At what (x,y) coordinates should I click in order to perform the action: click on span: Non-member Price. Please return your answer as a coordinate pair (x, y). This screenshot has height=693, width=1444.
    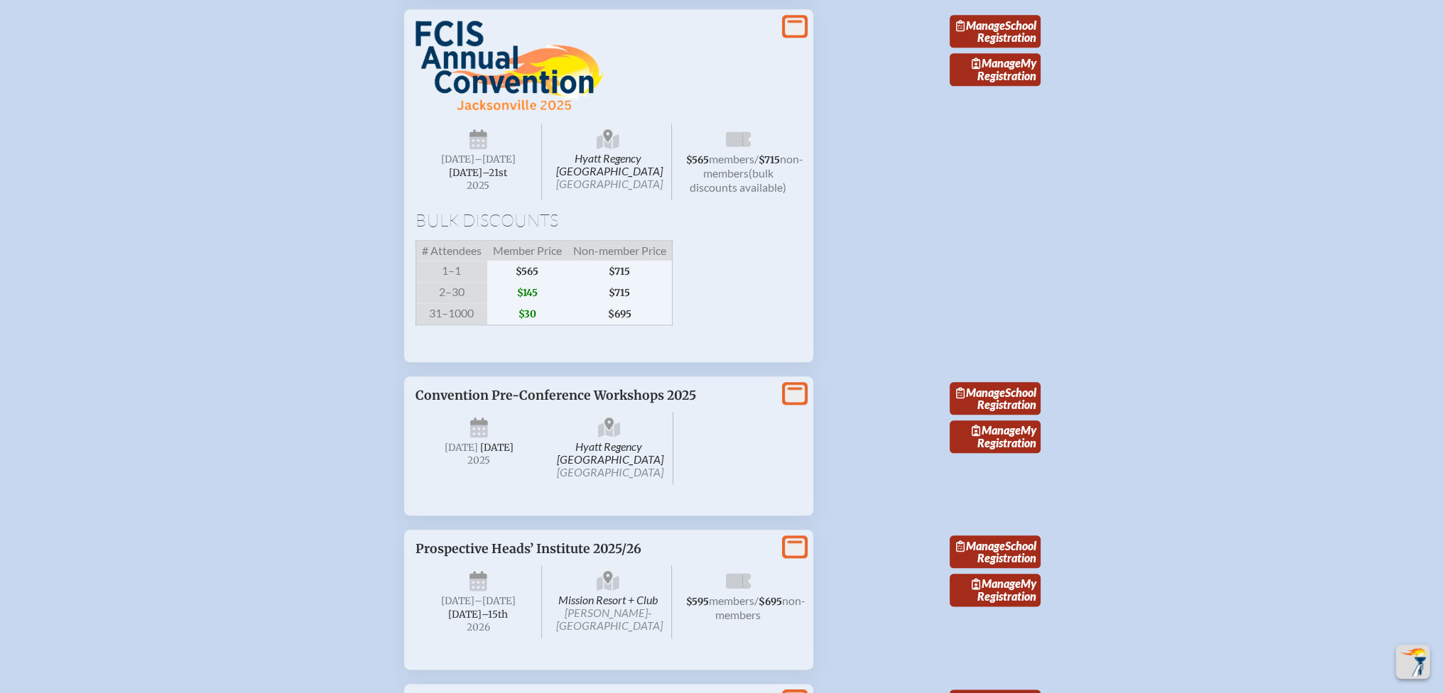
    Looking at the image, I should click on (620, 251).